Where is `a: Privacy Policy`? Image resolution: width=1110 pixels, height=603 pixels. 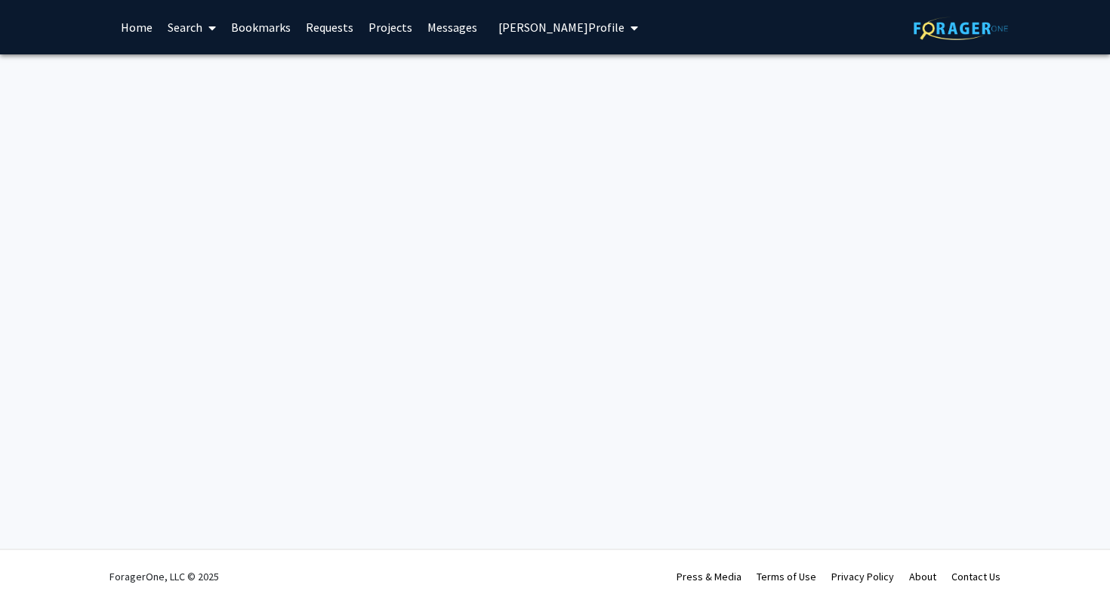 a: Privacy Policy is located at coordinates (862, 576).